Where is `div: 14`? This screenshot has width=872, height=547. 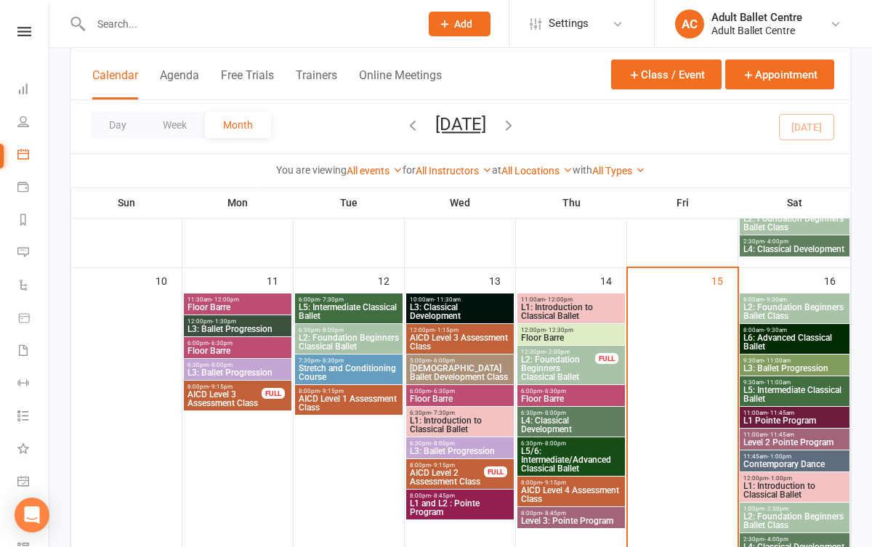 div: 14 is located at coordinates (613, 280).